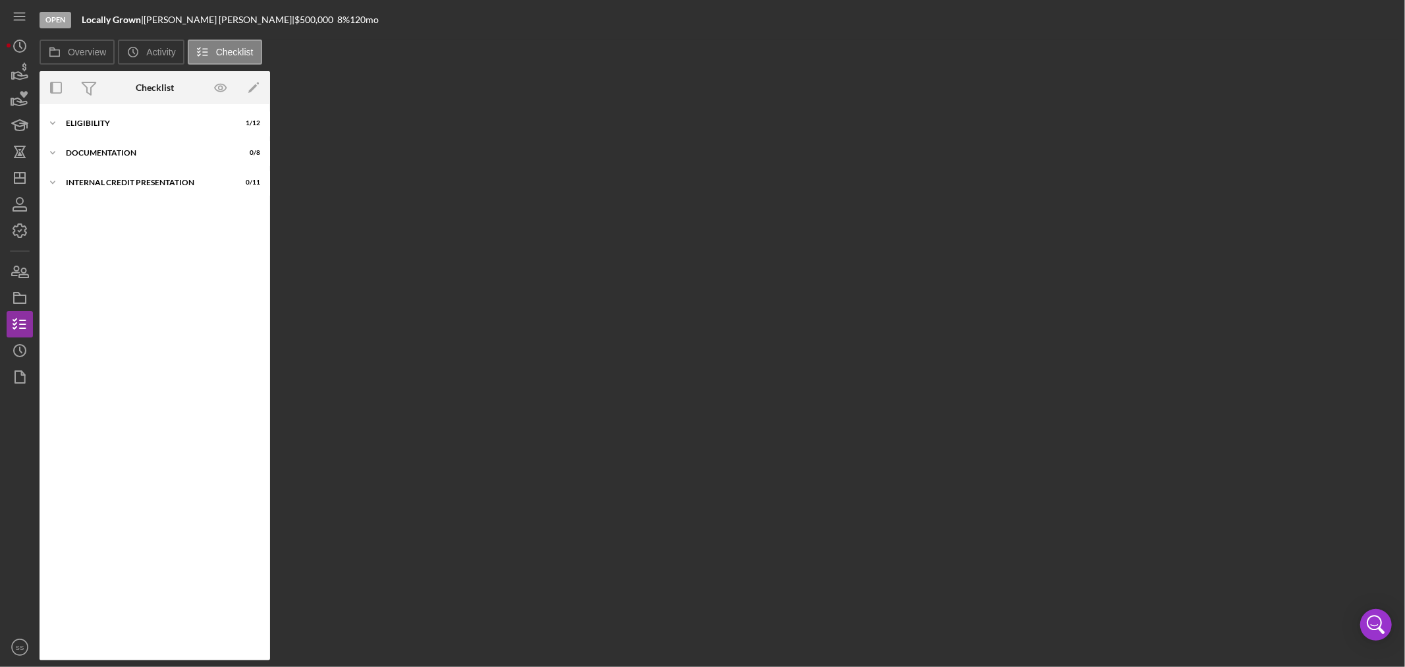  I want to click on text: SS, so click(20, 647).